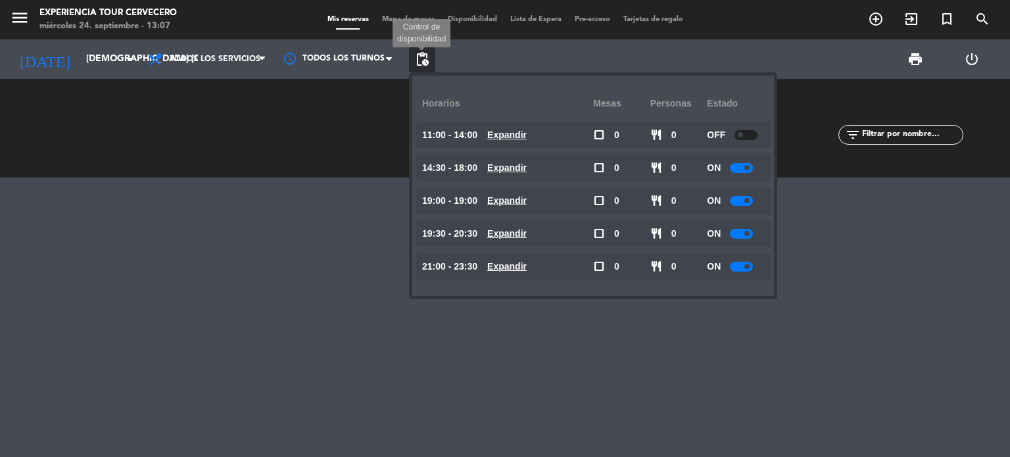 This screenshot has width=1010, height=457. Describe the element at coordinates (422, 59) in the screenshot. I see `span: pending_actions` at that location.